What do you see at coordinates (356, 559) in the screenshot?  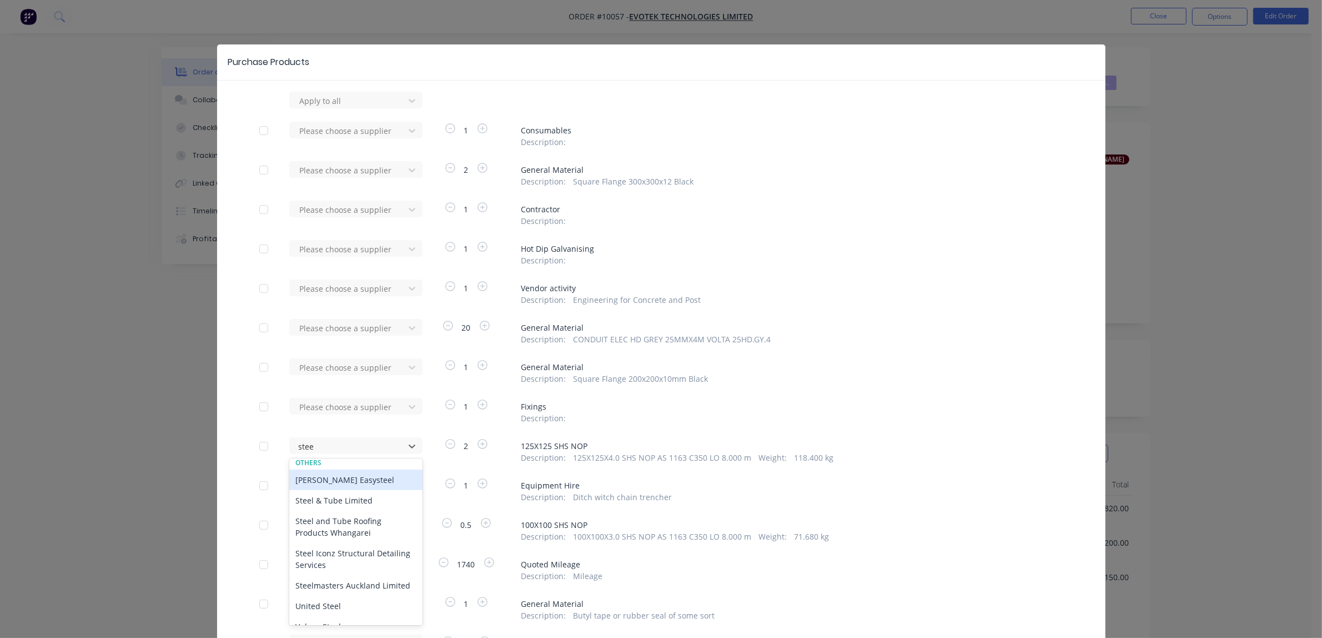 I see `div: Steel Iconz Structural Detailing Services` at bounding box center [356, 559].